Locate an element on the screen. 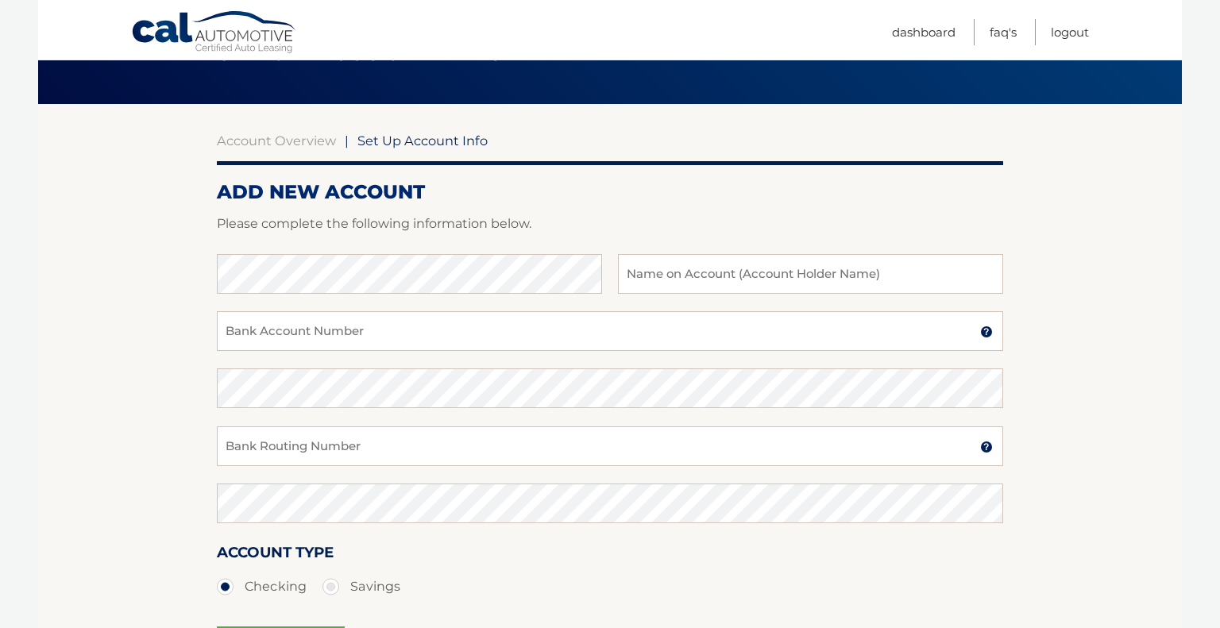 This screenshot has width=1220, height=628. a: FAQ's is located at coordinates (1003, 32).